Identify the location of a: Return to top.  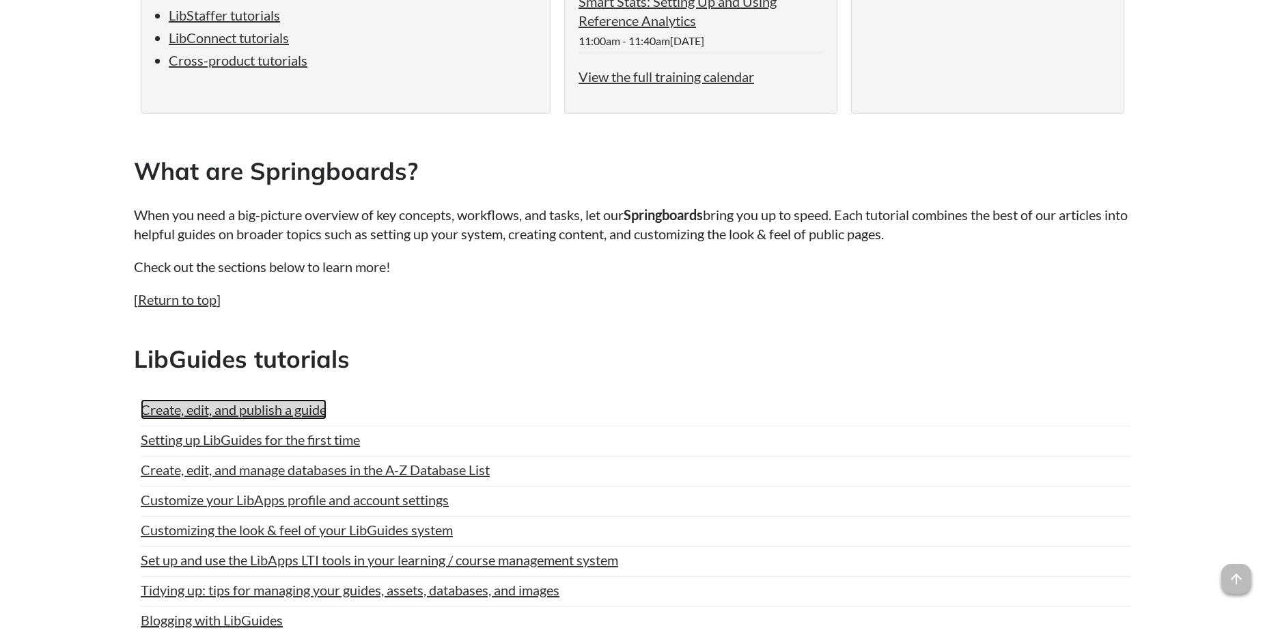
(177, 299).